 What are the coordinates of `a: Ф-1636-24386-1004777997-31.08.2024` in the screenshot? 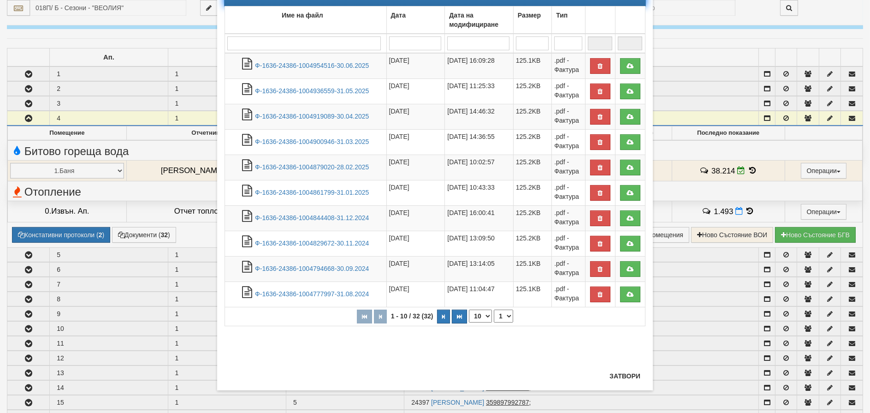 It's located at (312, 294).